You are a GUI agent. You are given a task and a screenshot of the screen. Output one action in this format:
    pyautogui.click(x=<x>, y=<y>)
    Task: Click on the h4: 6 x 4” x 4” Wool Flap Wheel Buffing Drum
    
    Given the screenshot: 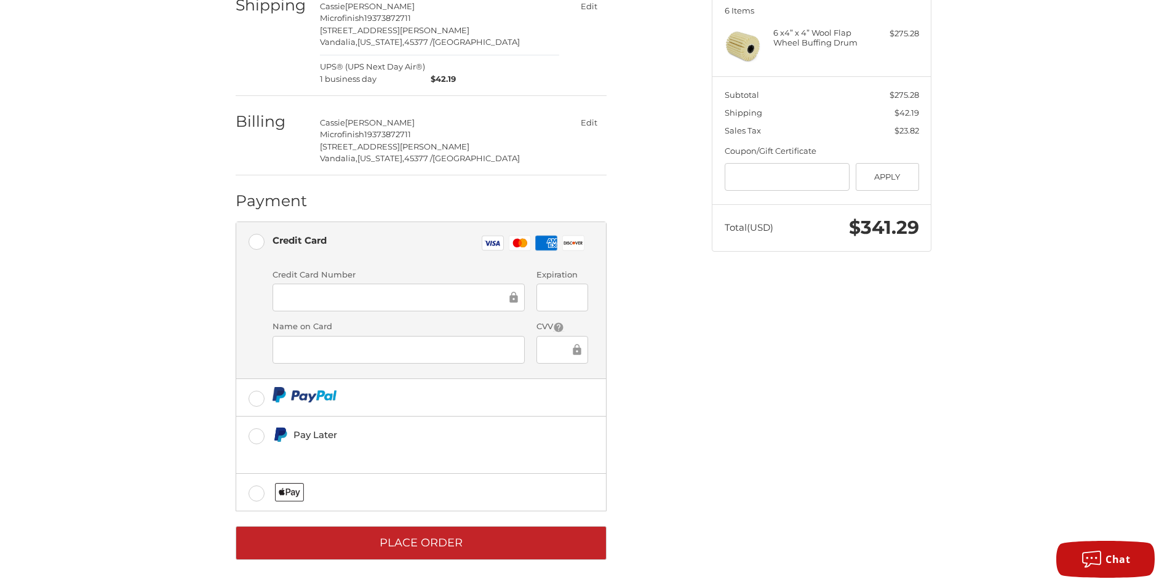 What is the action you would take?
    pyautogui.click(x=820, y=38)
    